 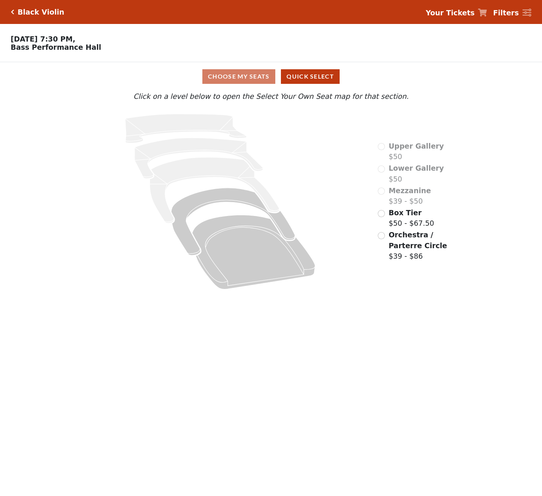 What do you see at coordinates (416, 168) in the screenshot?
I see `span: Lower Gallery` at bounding box center [416, 168].